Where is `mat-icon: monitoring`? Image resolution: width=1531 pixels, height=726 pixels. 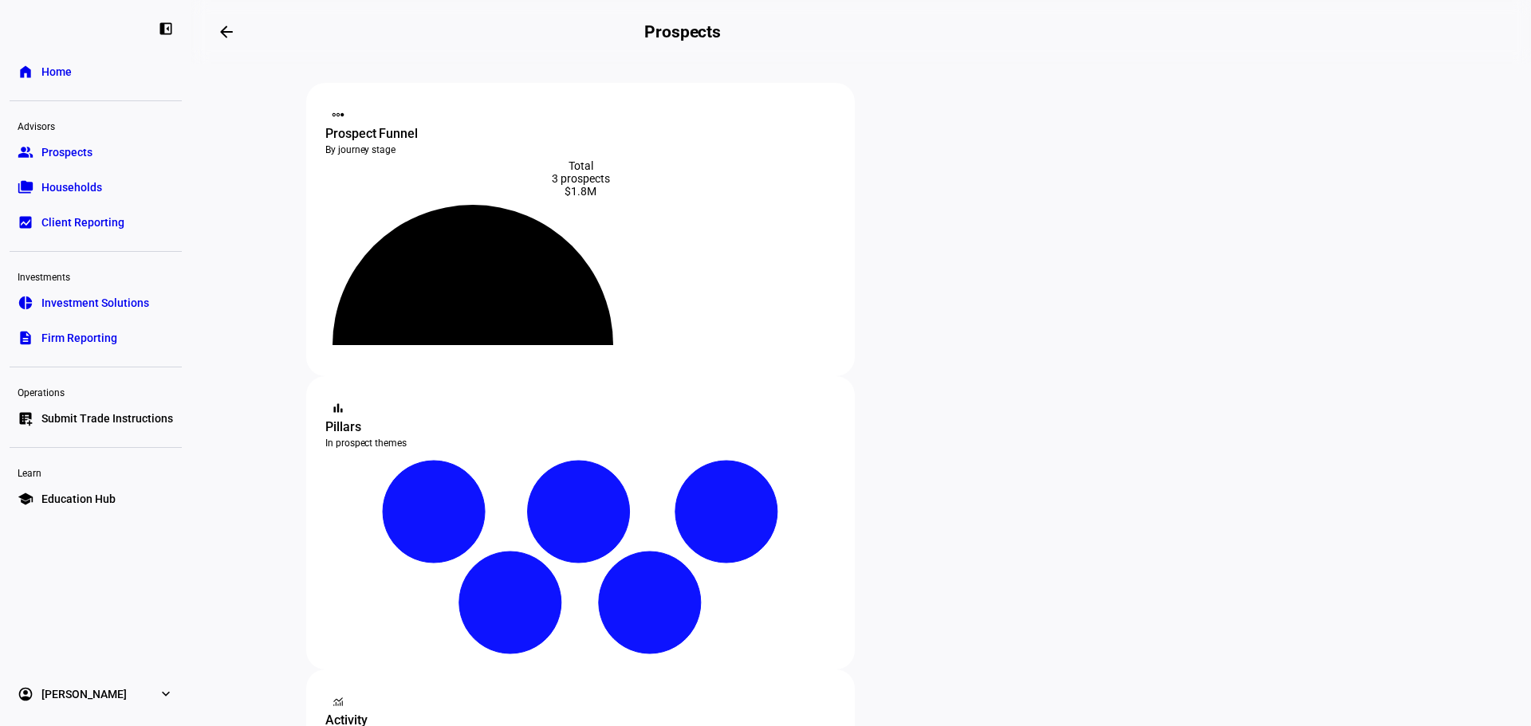 mat-icon: monitoring is located at coordinates (338, 702).